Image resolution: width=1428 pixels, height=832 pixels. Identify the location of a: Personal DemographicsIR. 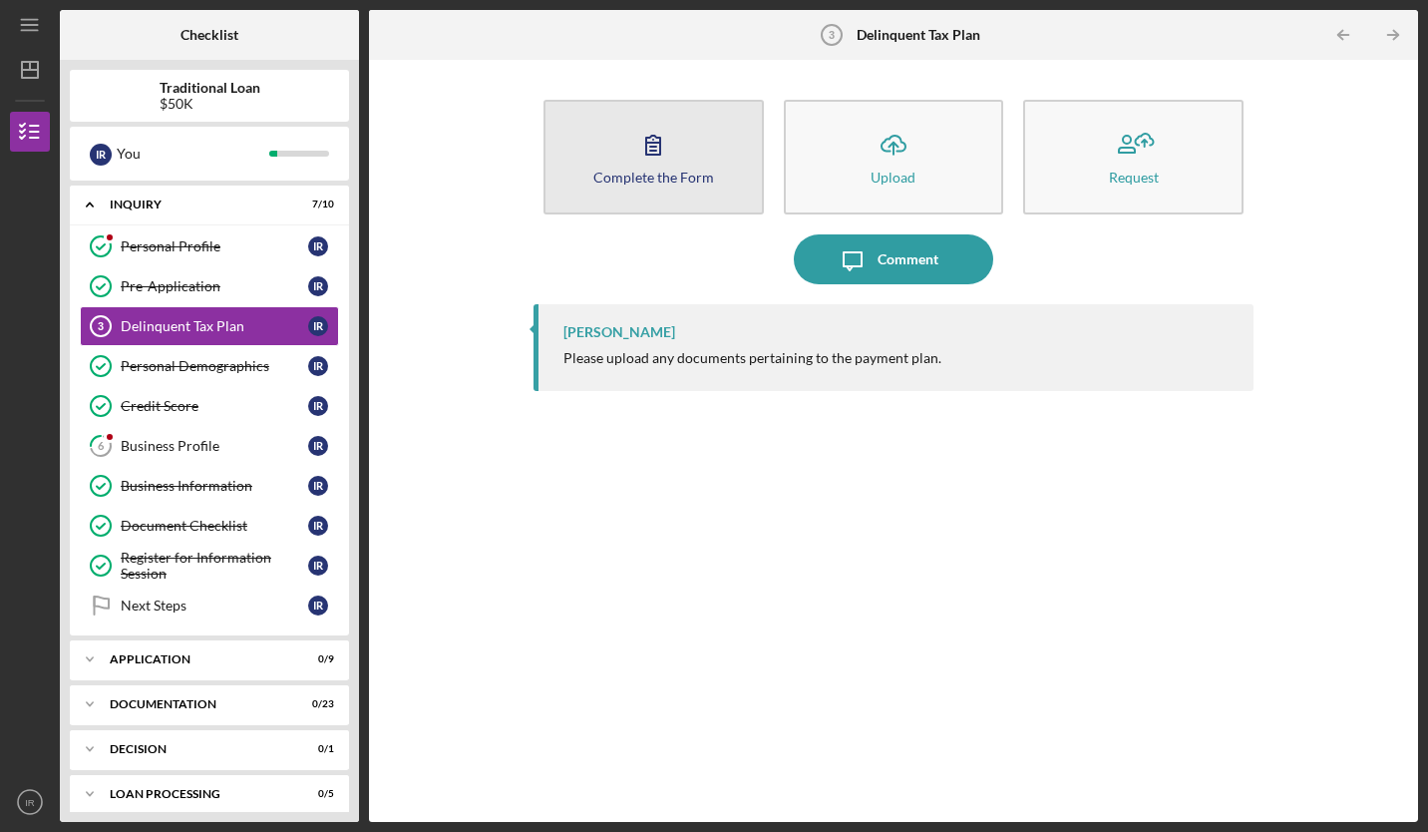
(209, 366).